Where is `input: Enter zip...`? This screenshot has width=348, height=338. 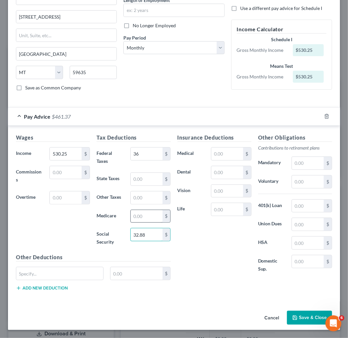 input: Enter zip... is located at coordinates (93, 72).